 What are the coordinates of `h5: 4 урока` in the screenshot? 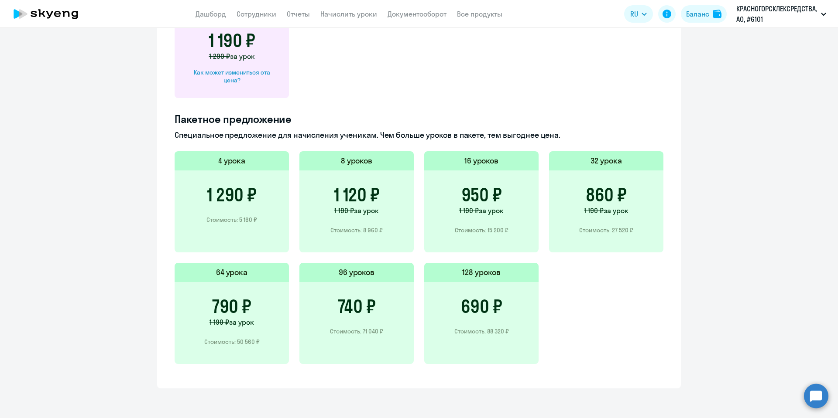 It's located at (232, 161).